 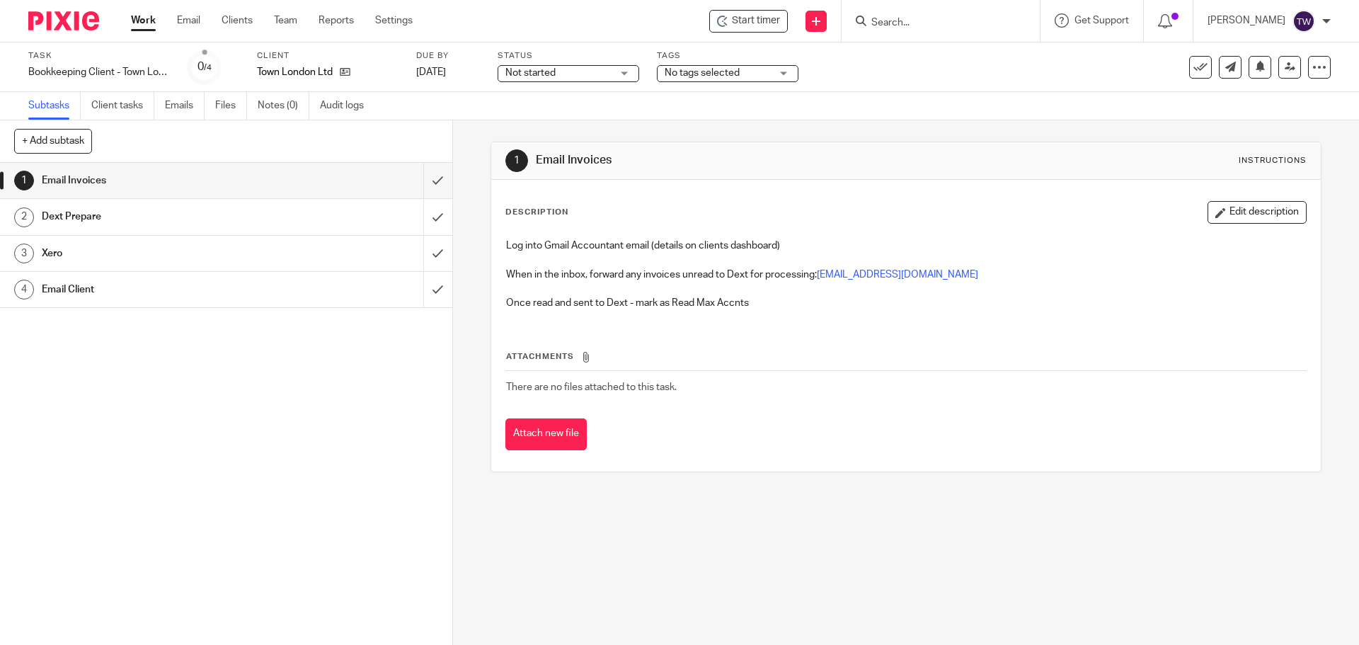 What do you see at coordinates (933, 23) in the screenshot?
I see `input: Search` at bounding box center [933, 23].